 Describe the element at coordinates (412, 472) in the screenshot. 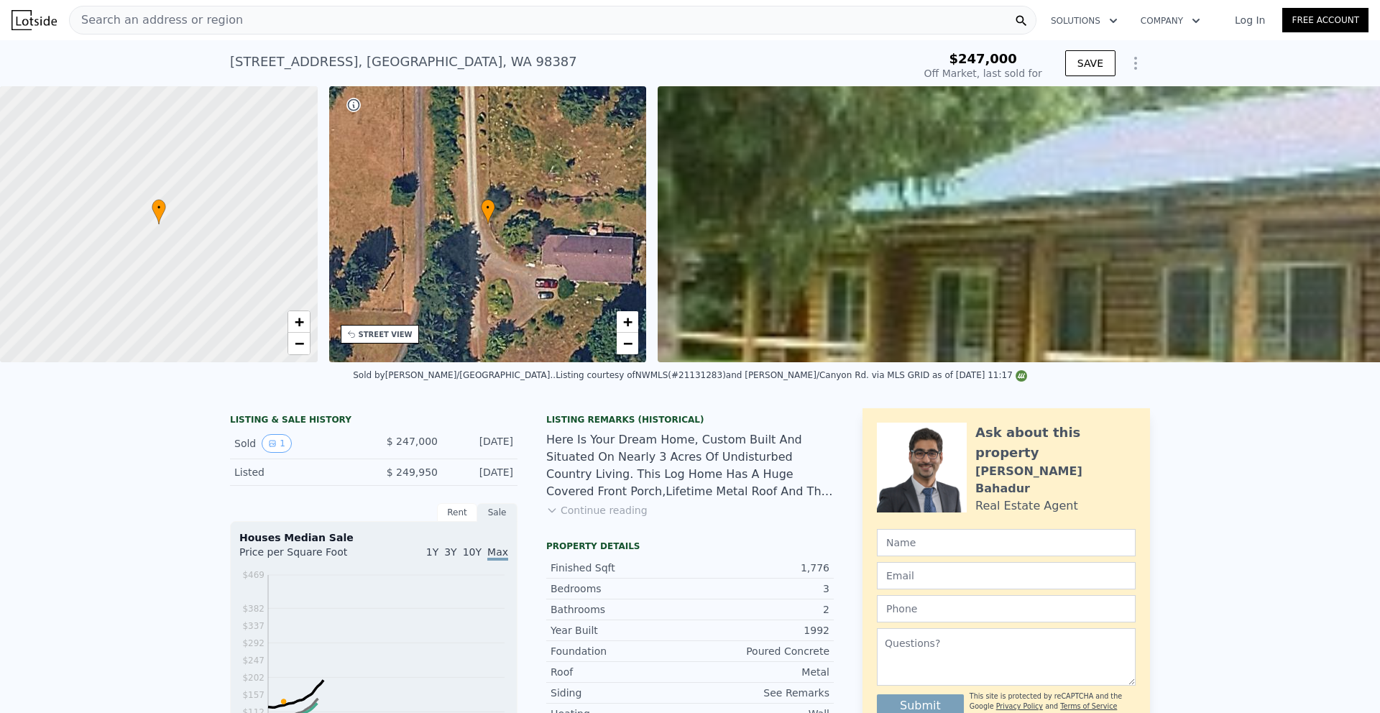

I see `span: $ 249,950` at that location.